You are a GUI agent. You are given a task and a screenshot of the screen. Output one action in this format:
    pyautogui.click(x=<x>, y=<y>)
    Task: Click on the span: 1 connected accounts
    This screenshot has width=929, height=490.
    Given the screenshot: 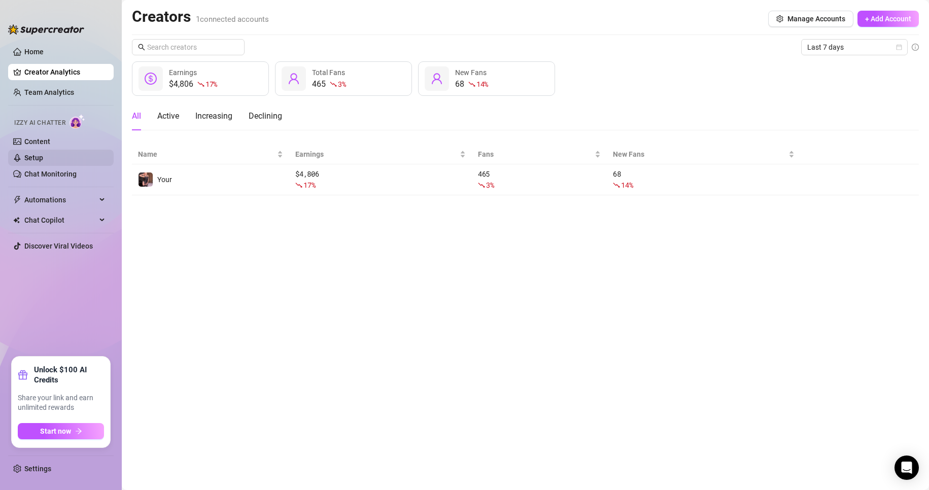 What is the action you would take?
    pyautogui.click(x=232, y=19)
    